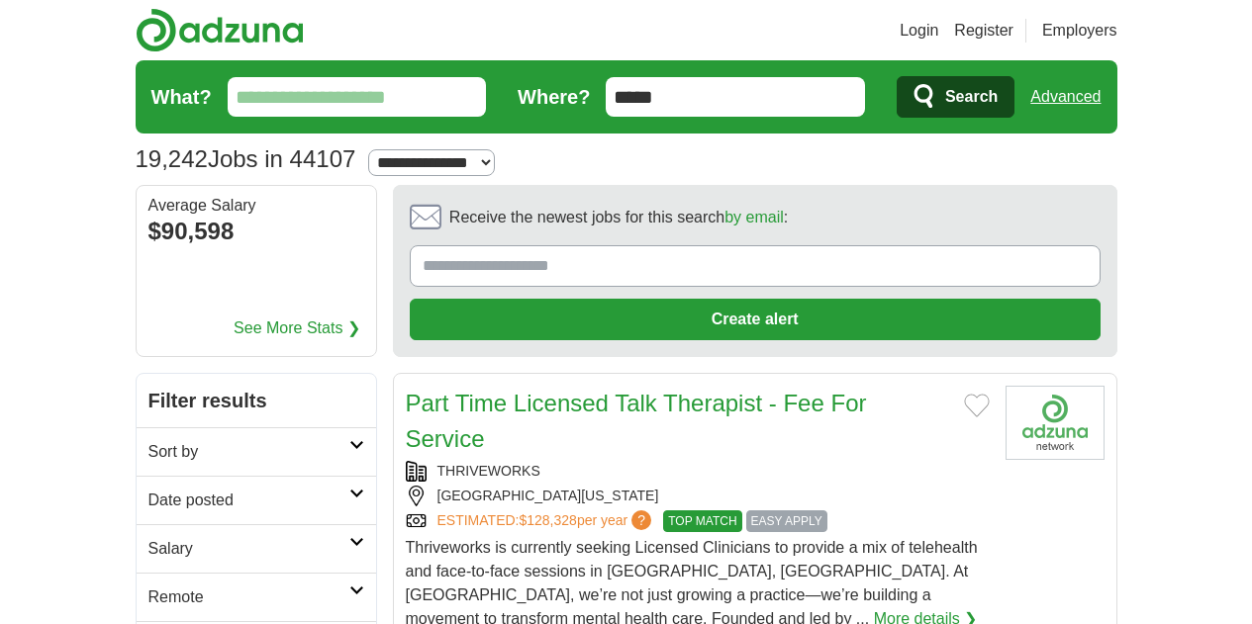 The height and width of the screenshot is (624, 1252). What do you see at coordinates (702, 522) in the screenshot?
I see `span: TOP MATCH` at bounding box center [702, 522].